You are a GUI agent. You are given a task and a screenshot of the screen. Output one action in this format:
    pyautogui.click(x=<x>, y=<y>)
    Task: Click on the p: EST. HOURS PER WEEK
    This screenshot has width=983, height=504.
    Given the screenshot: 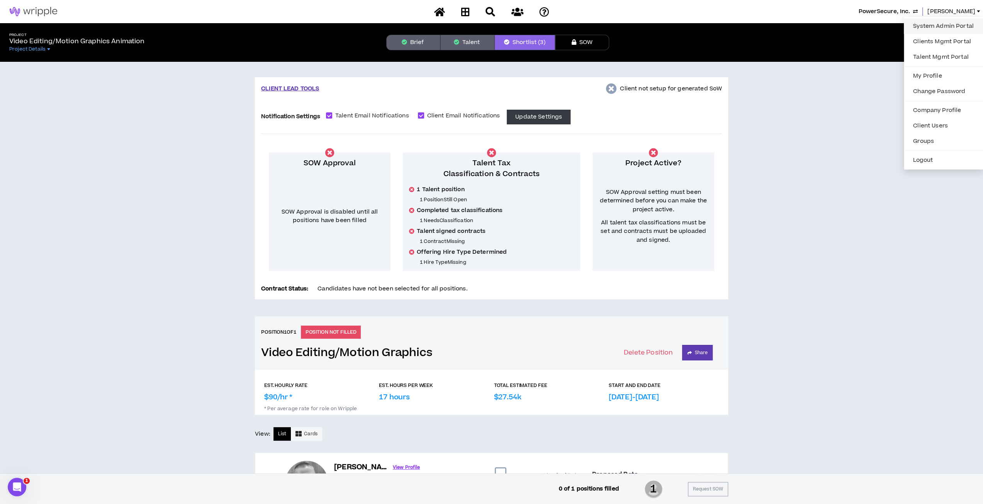 What is the action you would take?
    pyautogui.click(x=406, y=385)
    